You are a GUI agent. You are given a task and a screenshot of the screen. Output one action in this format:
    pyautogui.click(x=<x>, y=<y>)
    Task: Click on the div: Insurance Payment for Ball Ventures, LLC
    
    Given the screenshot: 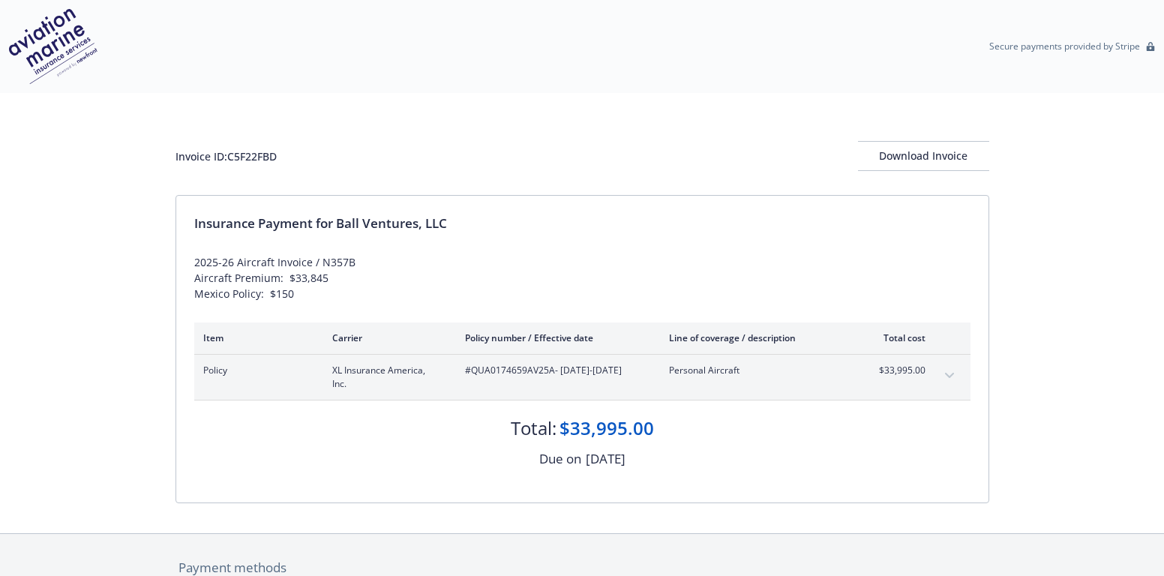 What is the action you would take?
    pyautogui.click(x=582, y=223)
    